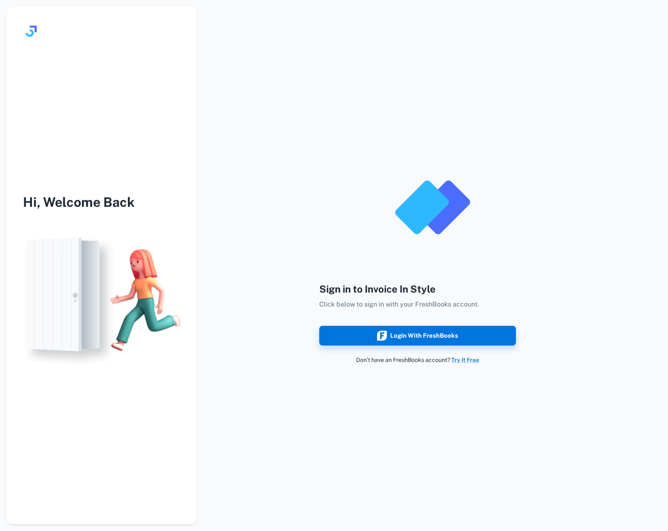 This screenshot has width=668, height=531. I want to click on img: logo_invoice_in_style_app.png, so click(433, 207).